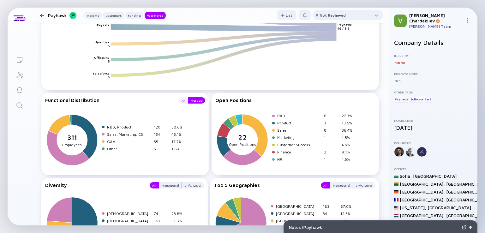  What do you see at coordinates (72, 138) in the screenshot?
I see `tspan: 311` at bounding box center [72, 138].